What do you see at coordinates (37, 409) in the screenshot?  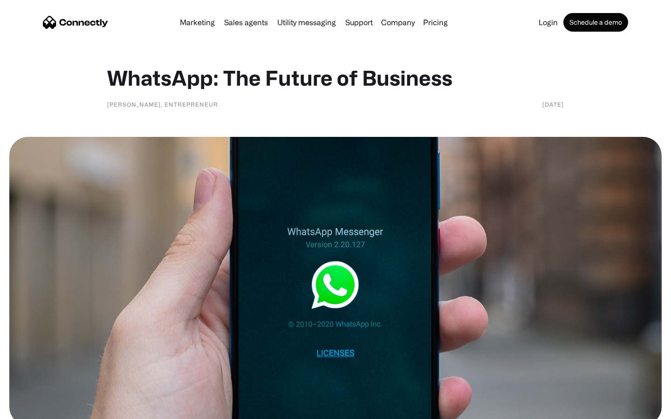 I see `ul: Language list` at bounding box center [37, 409].